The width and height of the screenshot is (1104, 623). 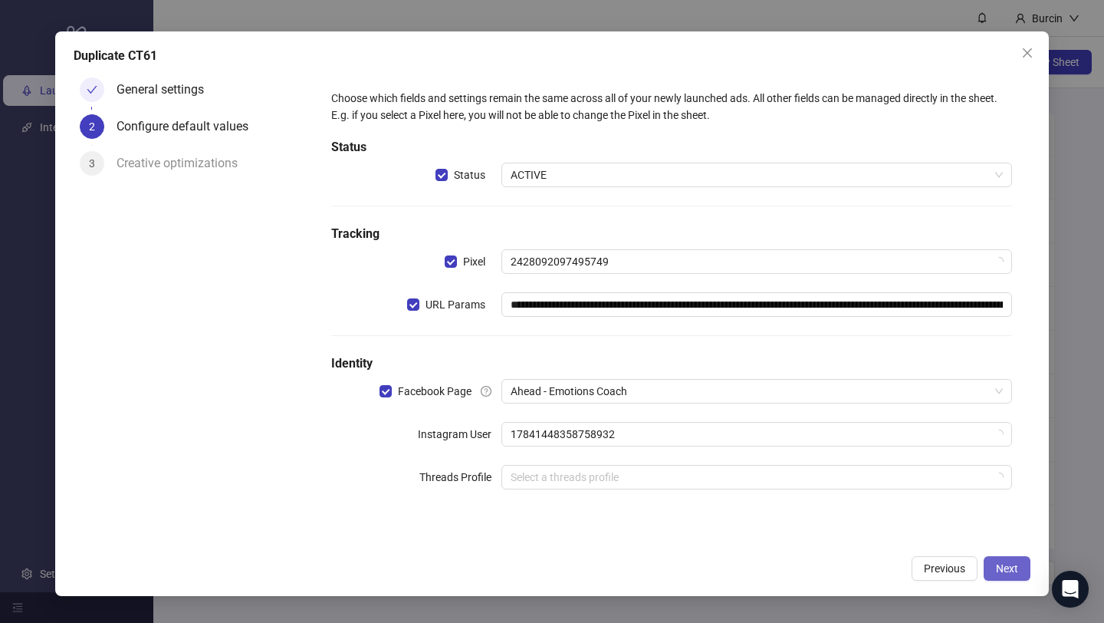 What do you see at coordinates (1070, 589) in the screenshot?
I see `div: Open Intercom Messenger` at bounding box center [1070, 589].